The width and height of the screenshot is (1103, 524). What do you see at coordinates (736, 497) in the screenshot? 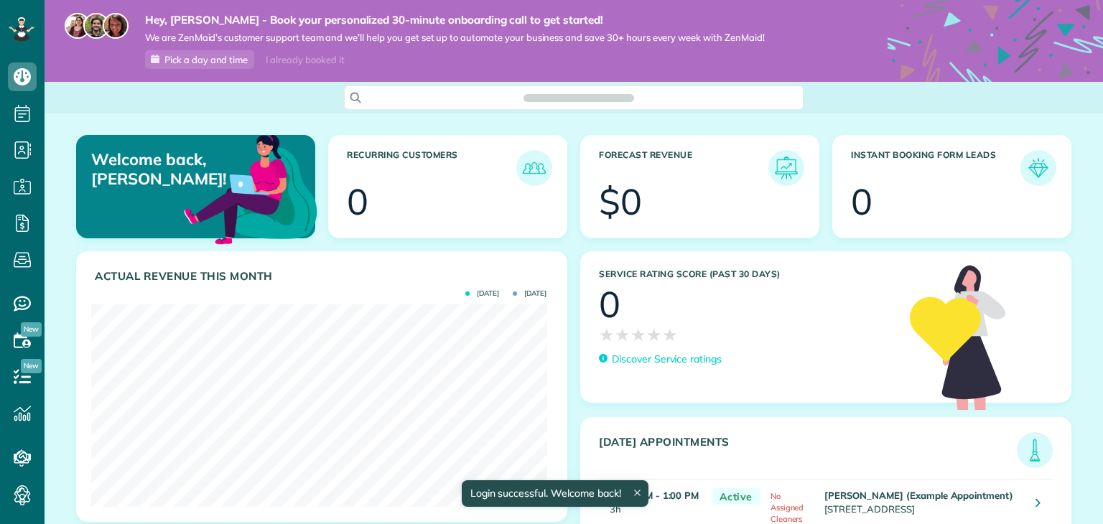
I see `span: Active` at bounding box center [736, 497].